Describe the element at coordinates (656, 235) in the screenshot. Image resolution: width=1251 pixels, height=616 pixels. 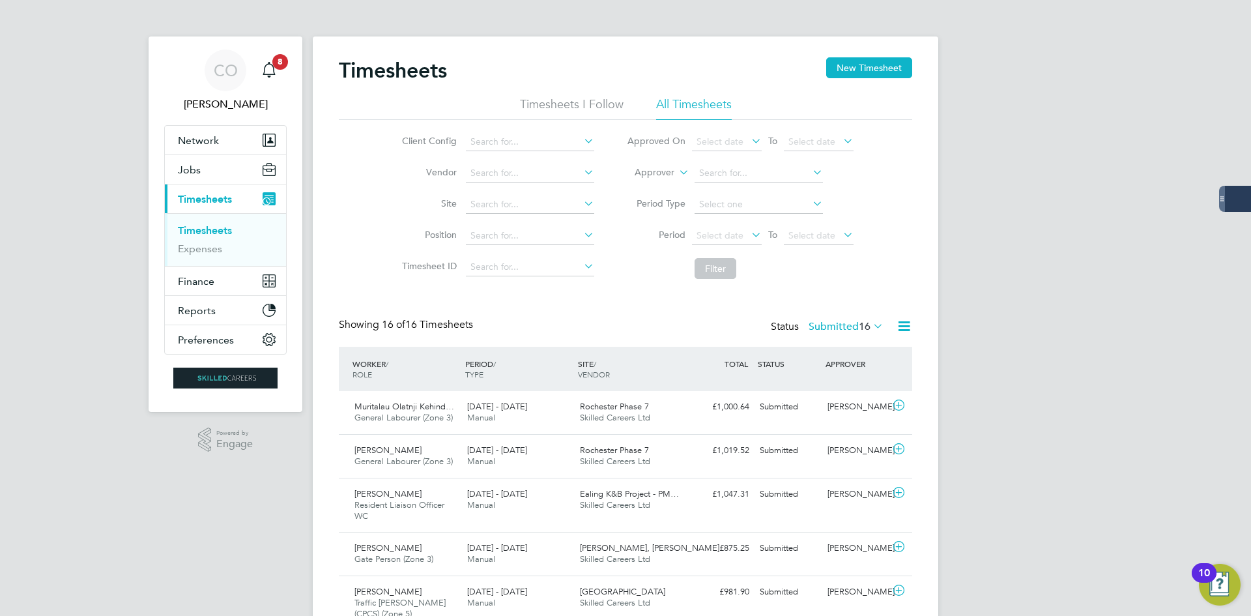
I see `label: Period` at that location.